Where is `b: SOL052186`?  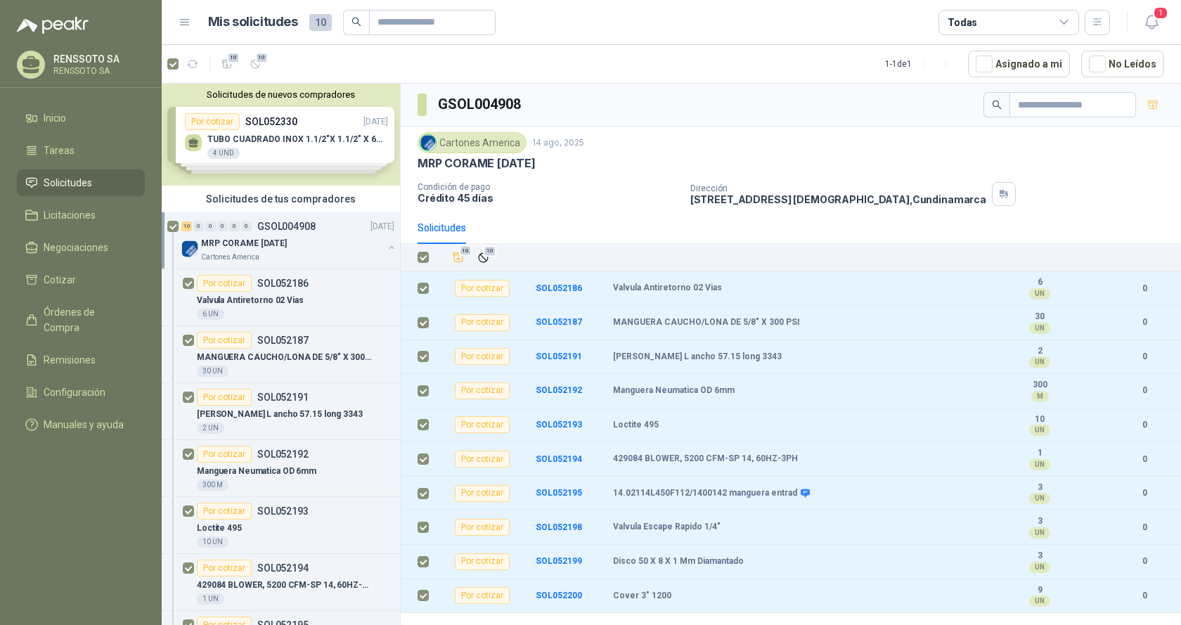
b: SOL052186 is located at coordinates (559, 288).